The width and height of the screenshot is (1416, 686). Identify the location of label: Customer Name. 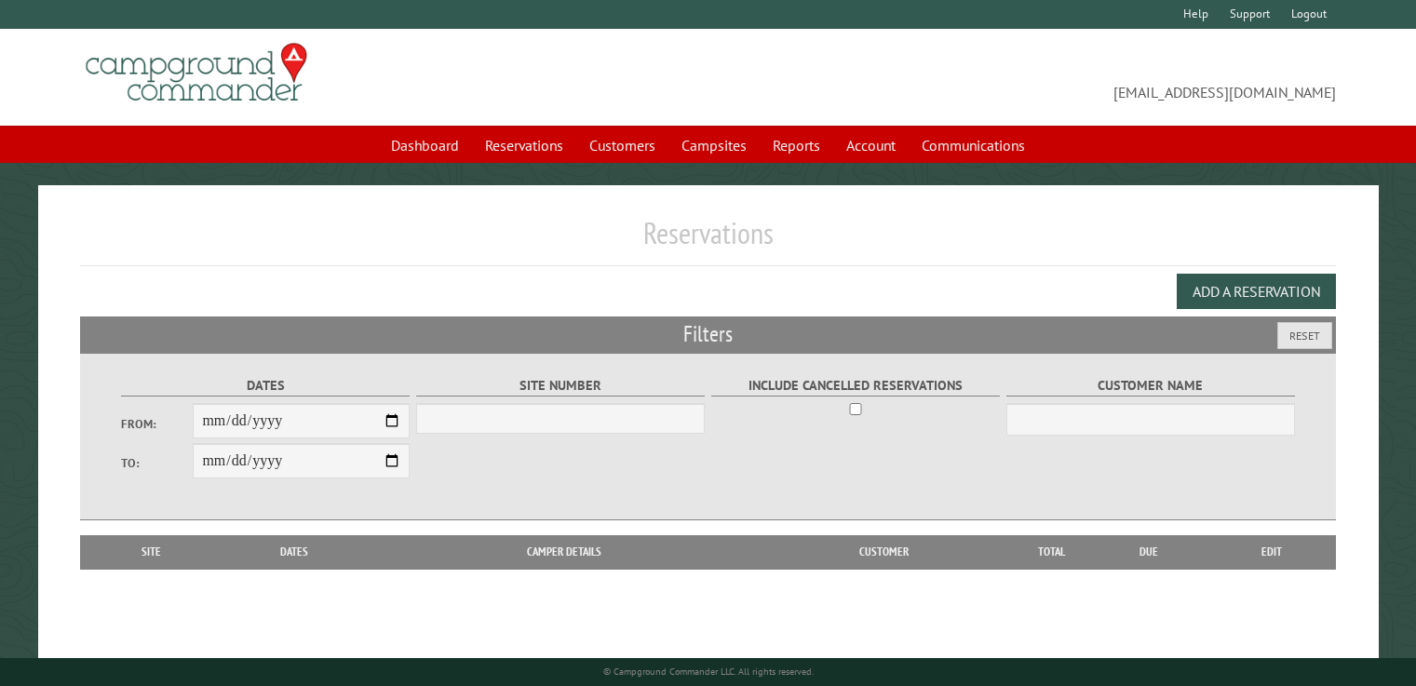
(1150, 385).